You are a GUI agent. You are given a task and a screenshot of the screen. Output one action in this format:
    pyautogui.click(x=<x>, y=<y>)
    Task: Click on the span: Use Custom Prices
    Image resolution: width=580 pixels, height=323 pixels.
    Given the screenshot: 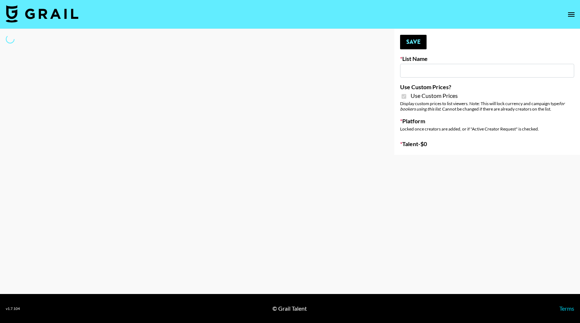 What is the action you would take?
    pyautogui.click(x=434, y=96)
    